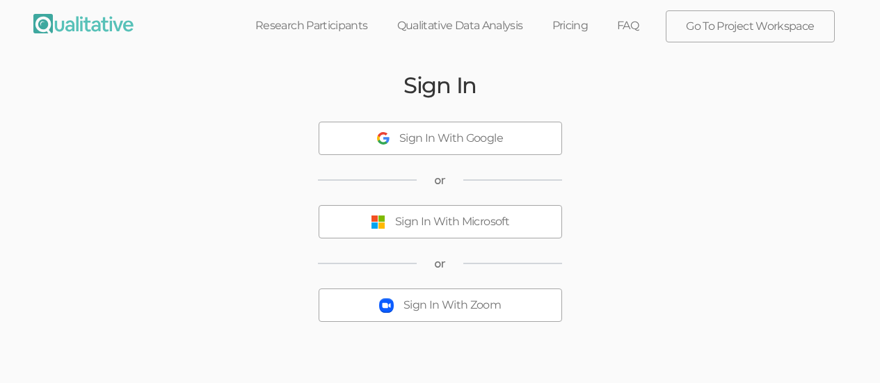 The width and height of the screenshot is (880, 383). I want to click on button: Sign In With Microsoft, so click(440, 222).